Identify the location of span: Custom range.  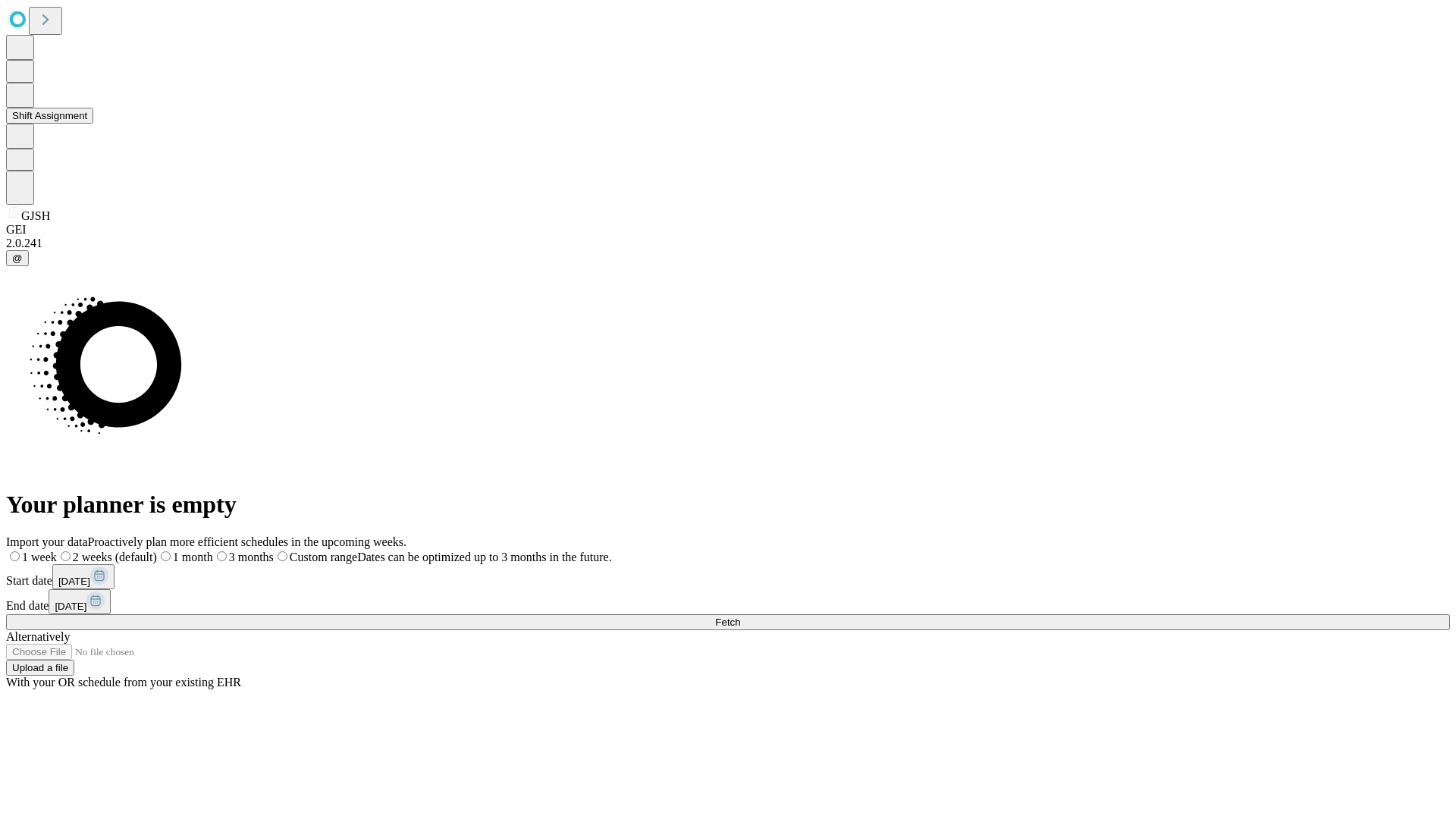
(324, 557).